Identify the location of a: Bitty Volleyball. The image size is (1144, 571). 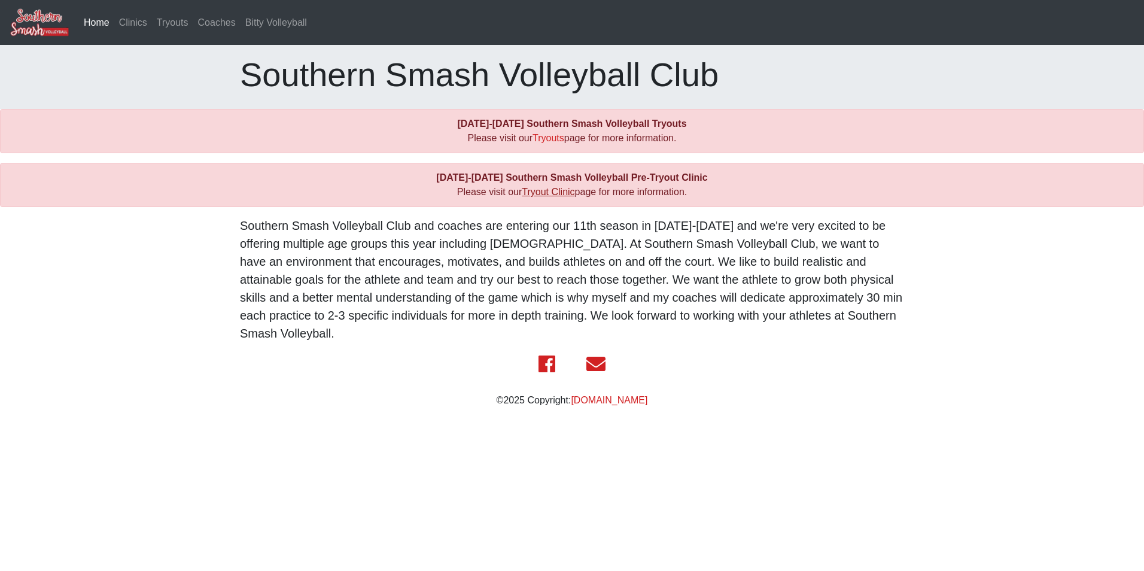
(276, 23).